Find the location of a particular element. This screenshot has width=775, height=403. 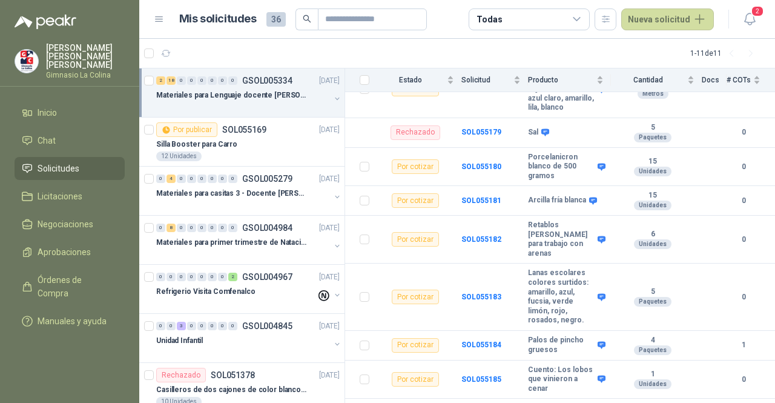

b: SOL055180 is located at coordinates (481, 166).